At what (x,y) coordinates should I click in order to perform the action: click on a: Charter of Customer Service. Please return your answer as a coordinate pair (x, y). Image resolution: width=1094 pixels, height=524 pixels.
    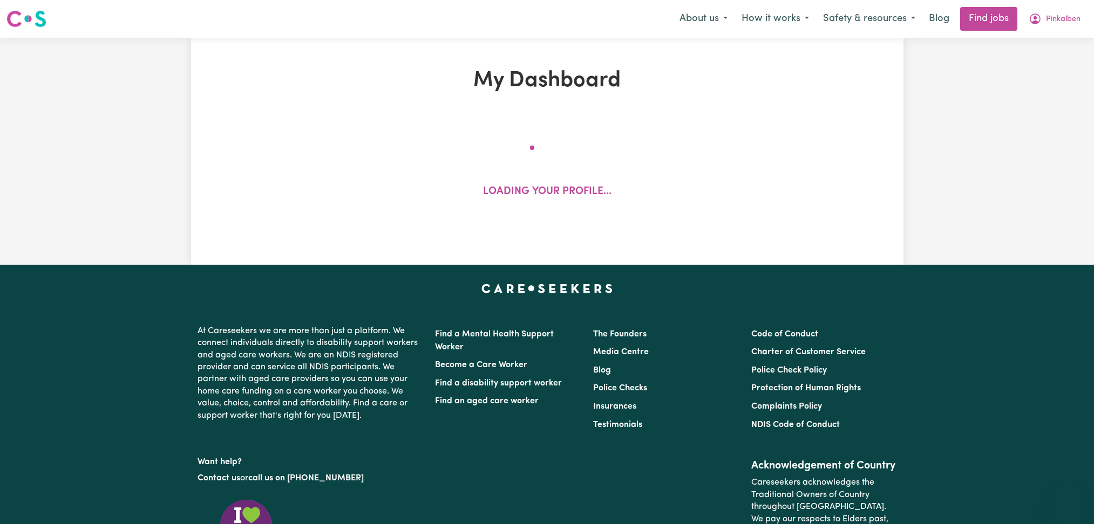
    Looking at the image, I should click on (808, 352).